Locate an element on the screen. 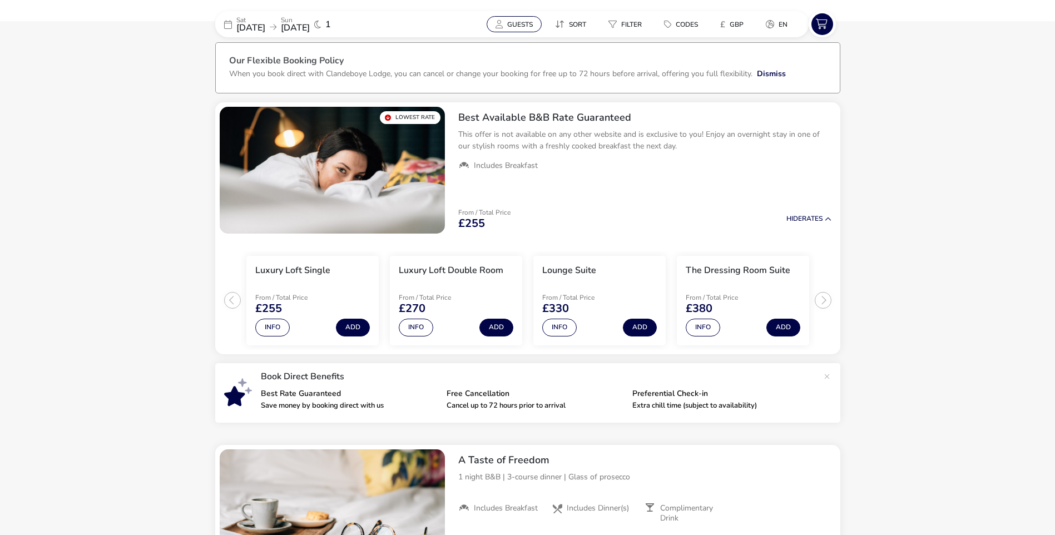 The image size is (1055, 535). button: £GBP is located at coordinates (732, 24).